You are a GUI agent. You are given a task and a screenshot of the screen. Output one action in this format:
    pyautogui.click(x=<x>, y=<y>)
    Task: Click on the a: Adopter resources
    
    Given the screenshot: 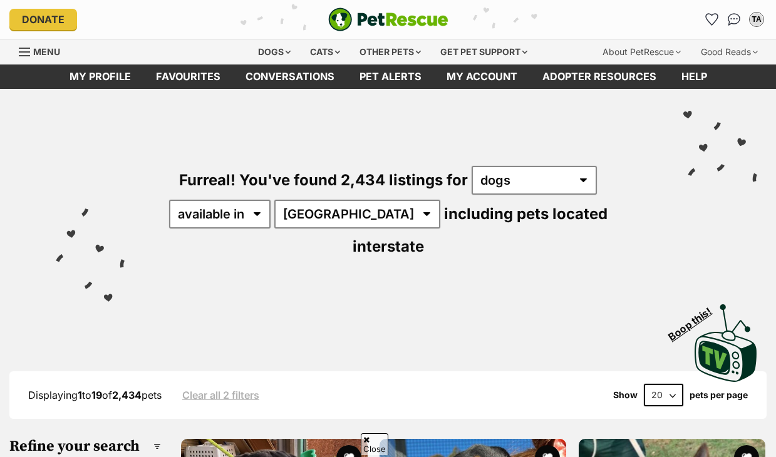 What is the action you would take?
    pyautogui.click(x=599, y=76)
    